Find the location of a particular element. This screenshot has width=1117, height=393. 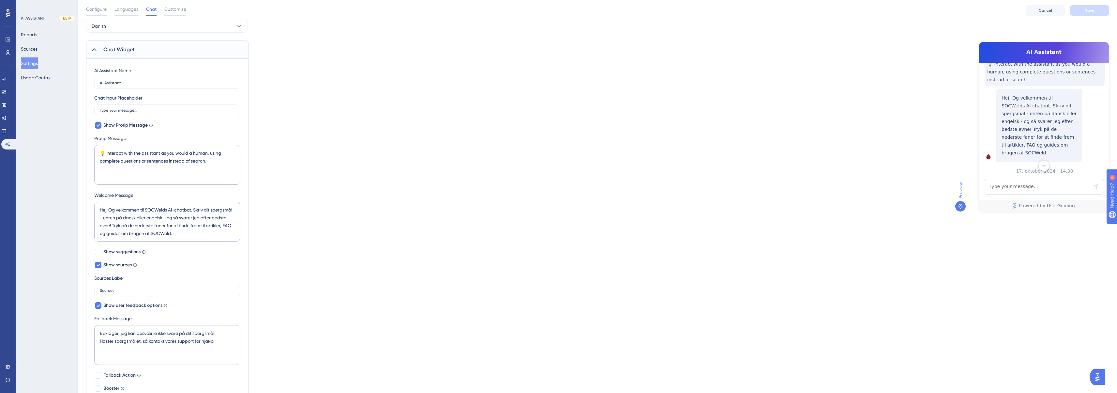

span: Cancel is located at coordinates (1046, 10).